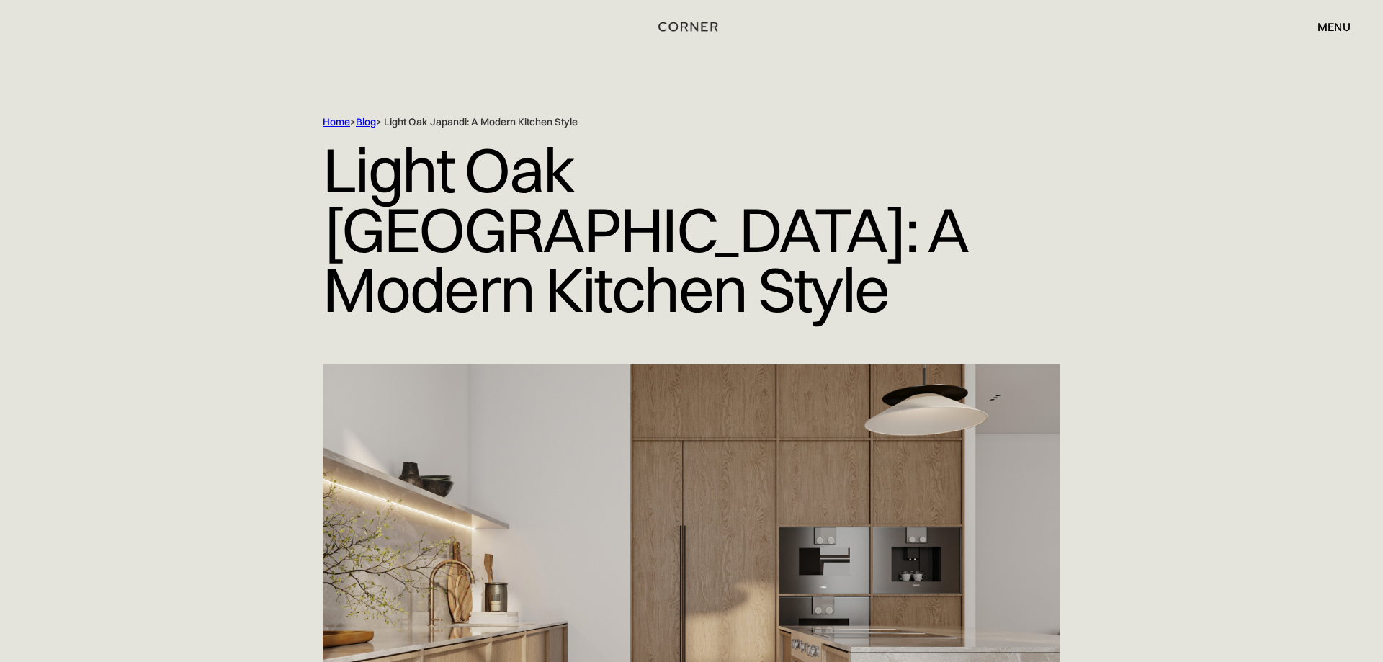 The width and height of the screenshot is (1383, 662). Describe the element at coordinates (661, 122) in the screenshot. I see `div: > > Light Oak Japandi: A Modern Kitchen Style` at that location.